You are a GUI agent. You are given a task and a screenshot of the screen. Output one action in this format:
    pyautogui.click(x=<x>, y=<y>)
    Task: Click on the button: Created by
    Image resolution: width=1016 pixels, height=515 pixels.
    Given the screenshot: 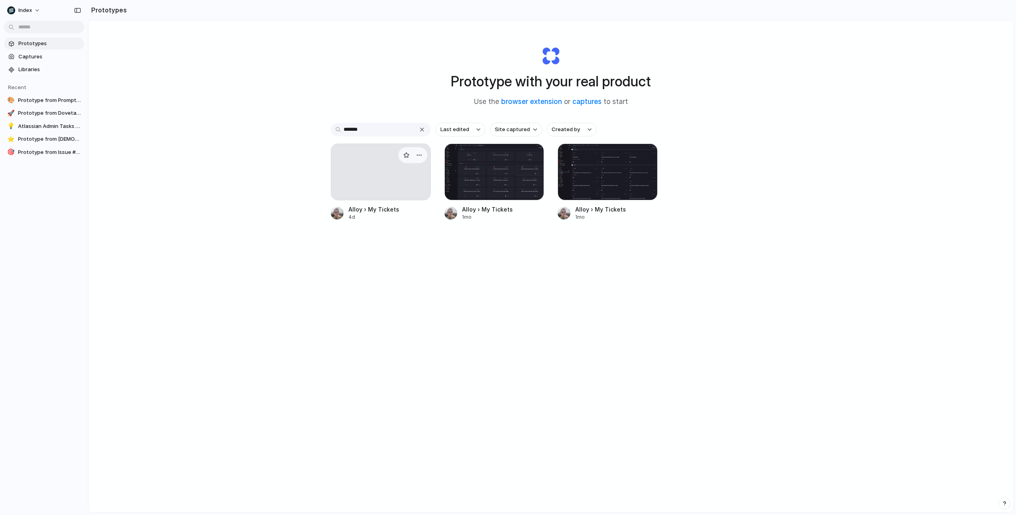 What is the action you would take?
    pyautogui.click(x=572, y=130)
    